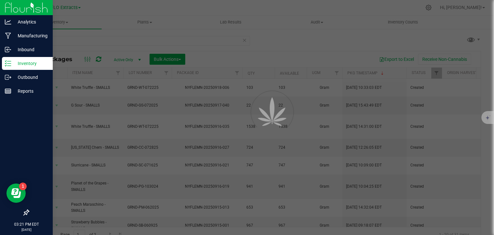 The height and width of the screenshot is (235, 494). I want to click on inline-svg: Reports, so click(8, 91).